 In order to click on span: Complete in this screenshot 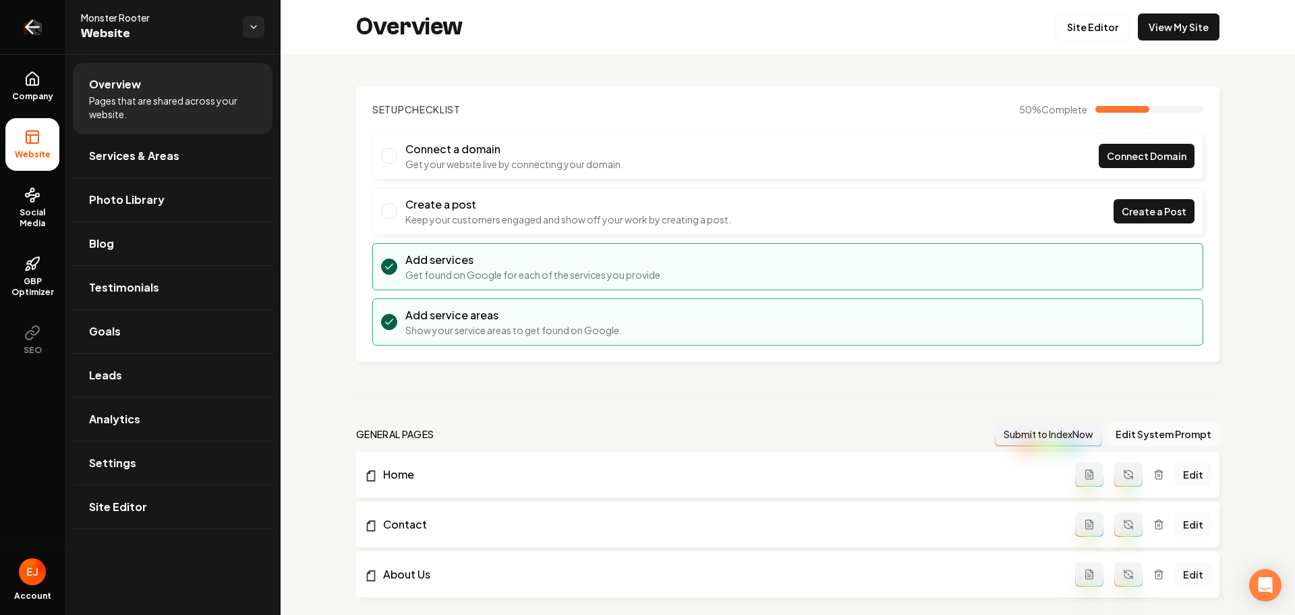, I will do `click(1065, 109)`.